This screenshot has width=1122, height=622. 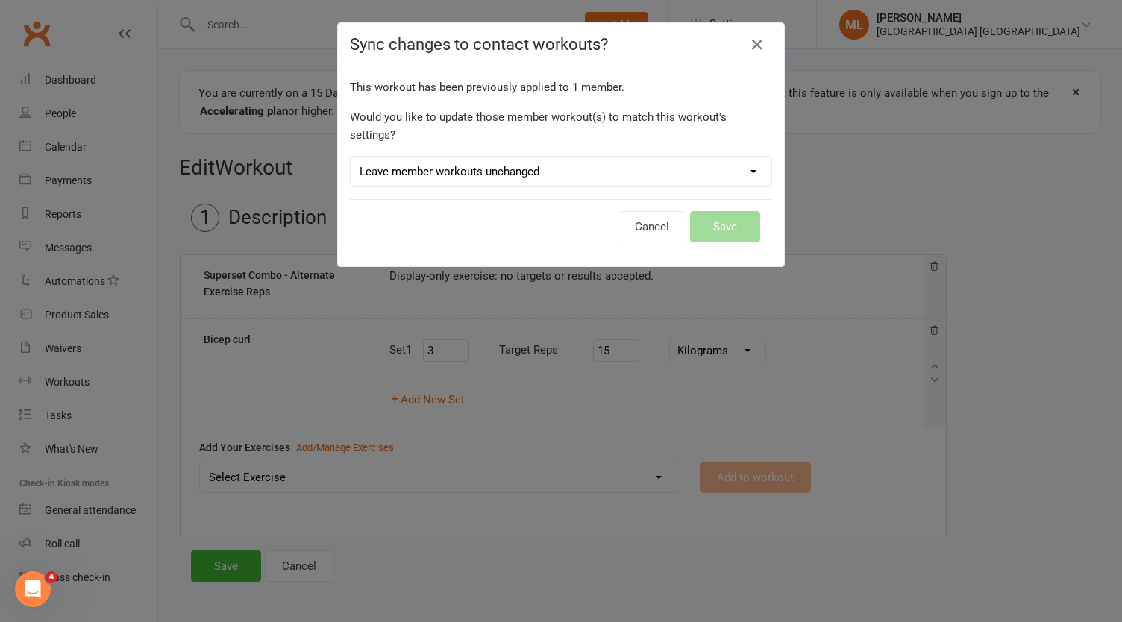 I want to click on div: This workout has been previously applied to 1 member ., so click(x=561, y=87).